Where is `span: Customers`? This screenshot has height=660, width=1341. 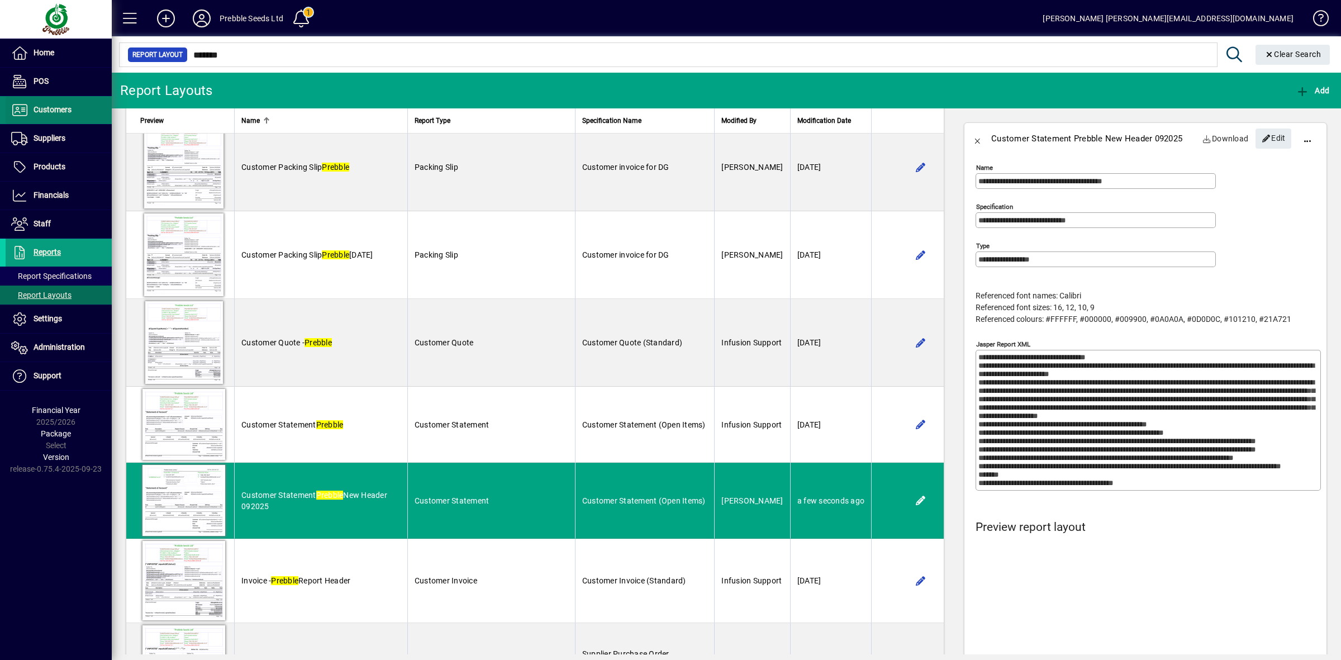 span: Customers is located at coordinates (53, 109).